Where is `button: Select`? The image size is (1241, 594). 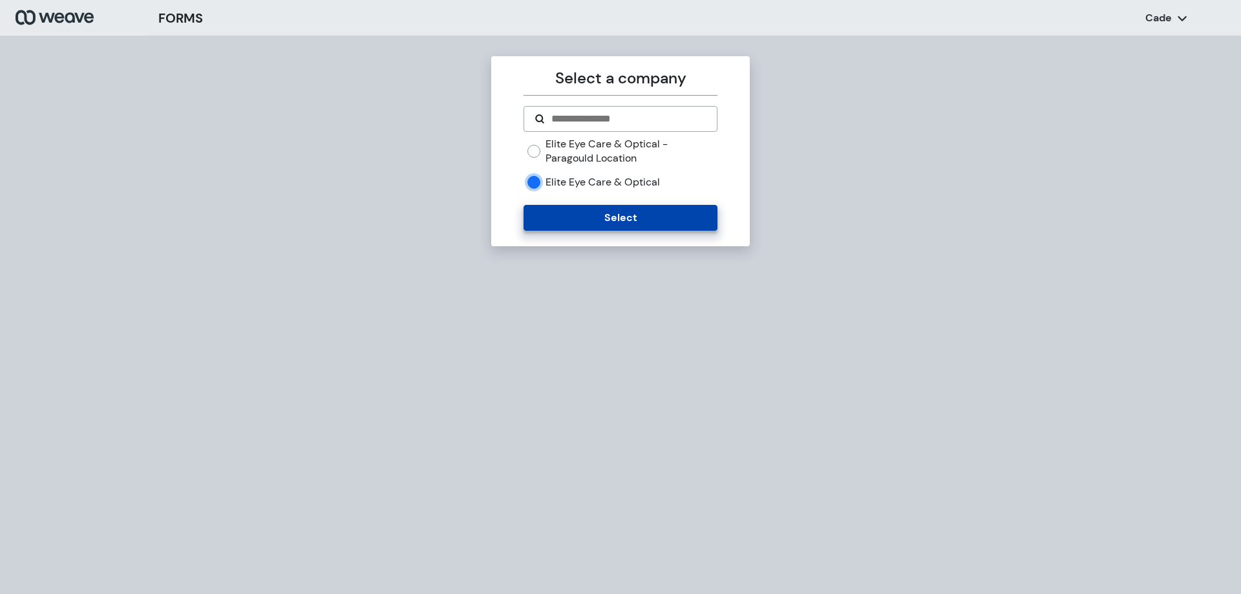 button: Select is located at coordinates (620, 218).